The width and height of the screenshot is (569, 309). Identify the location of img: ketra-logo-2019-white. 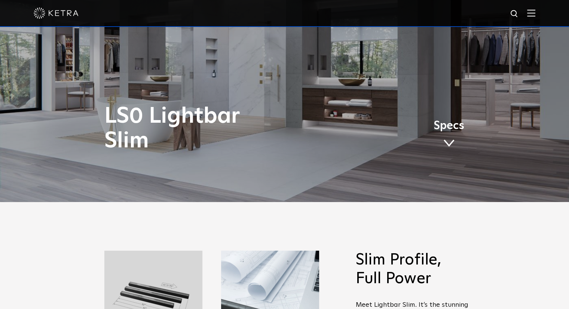
(56, 13).